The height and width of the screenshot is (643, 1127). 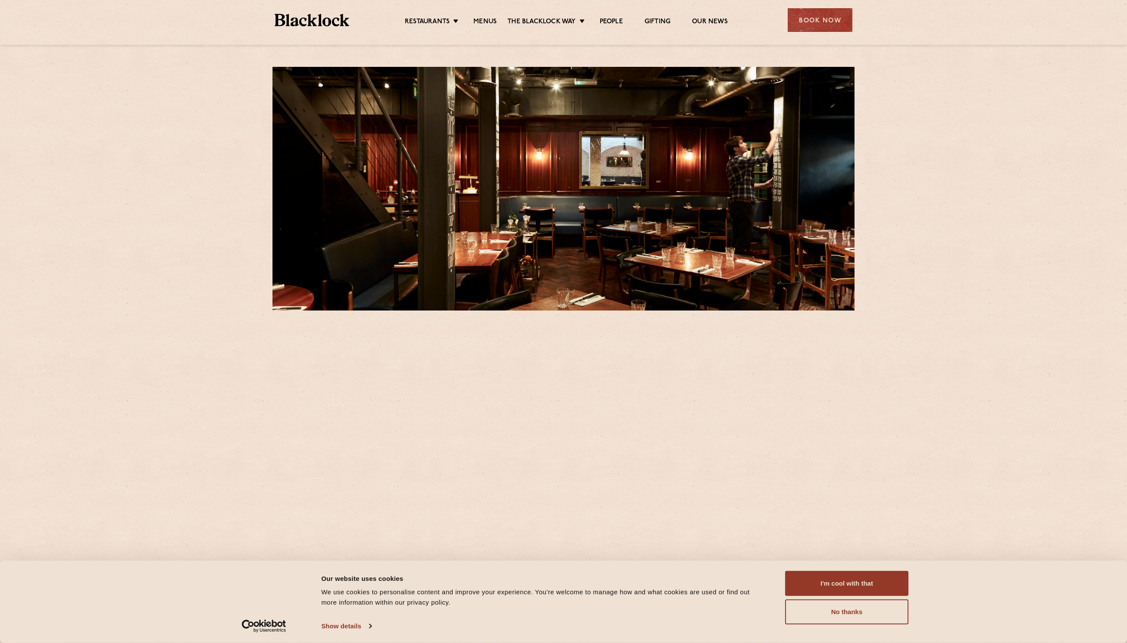 I want to click on a: Gifting, so click(x=658, y=22).